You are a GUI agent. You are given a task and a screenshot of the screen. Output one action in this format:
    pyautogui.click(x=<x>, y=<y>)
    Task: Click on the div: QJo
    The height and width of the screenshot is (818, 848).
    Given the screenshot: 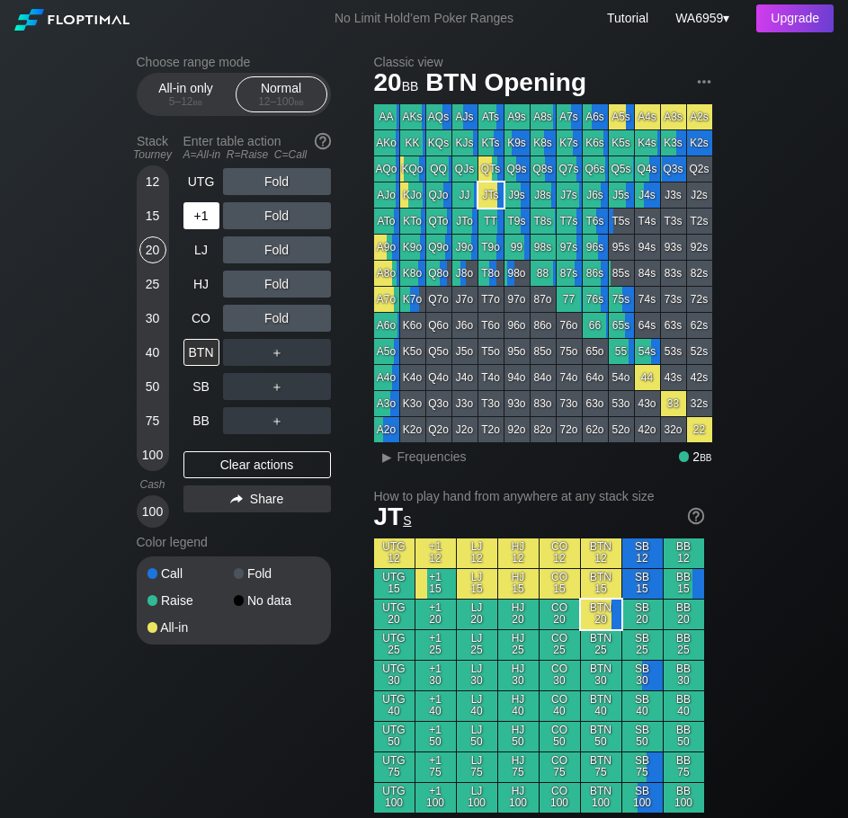 What is the action you would take?
    pyautogui.click(x=439, y=195)
    